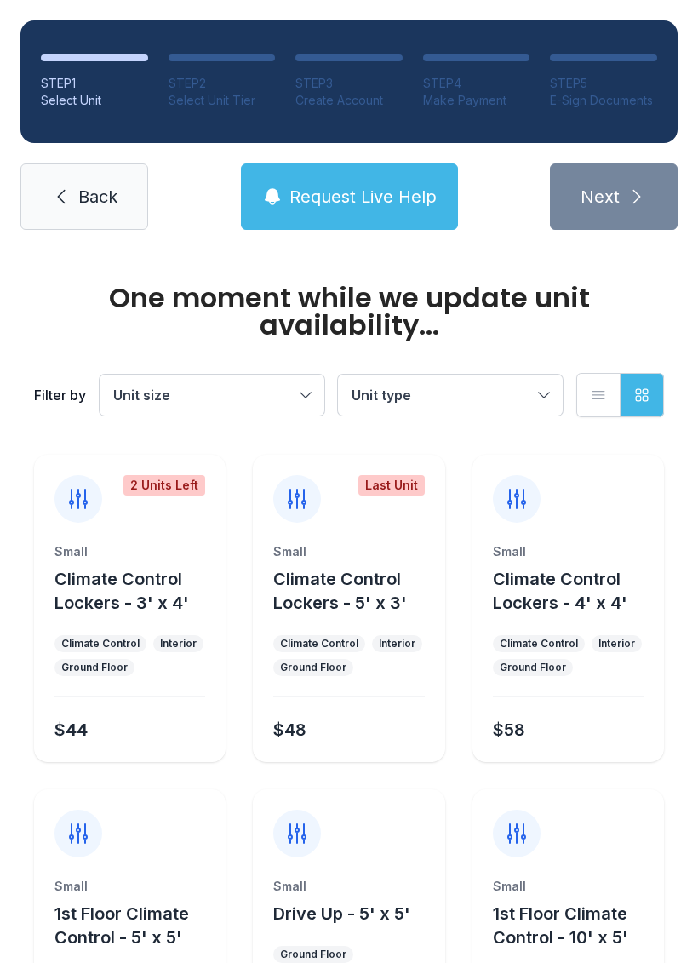 The image size is (698, 963). I want to click on span: 1st Floor Climate Control - 10' x 5', so click(560, 926).